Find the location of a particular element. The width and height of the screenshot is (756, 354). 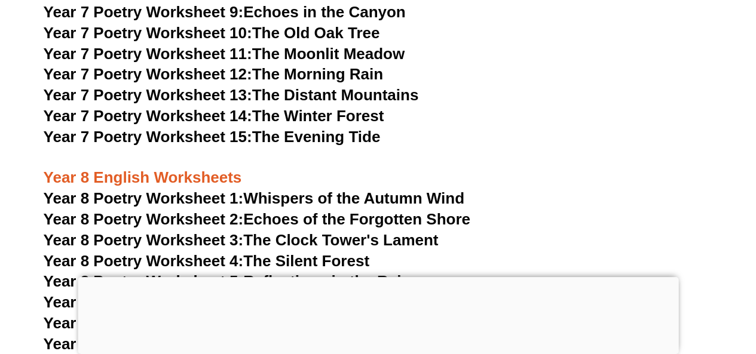

a: Year 8 Poetry Worksheet 2:Echoes of the Forgotten Shore is located at coordinates (257, 219).